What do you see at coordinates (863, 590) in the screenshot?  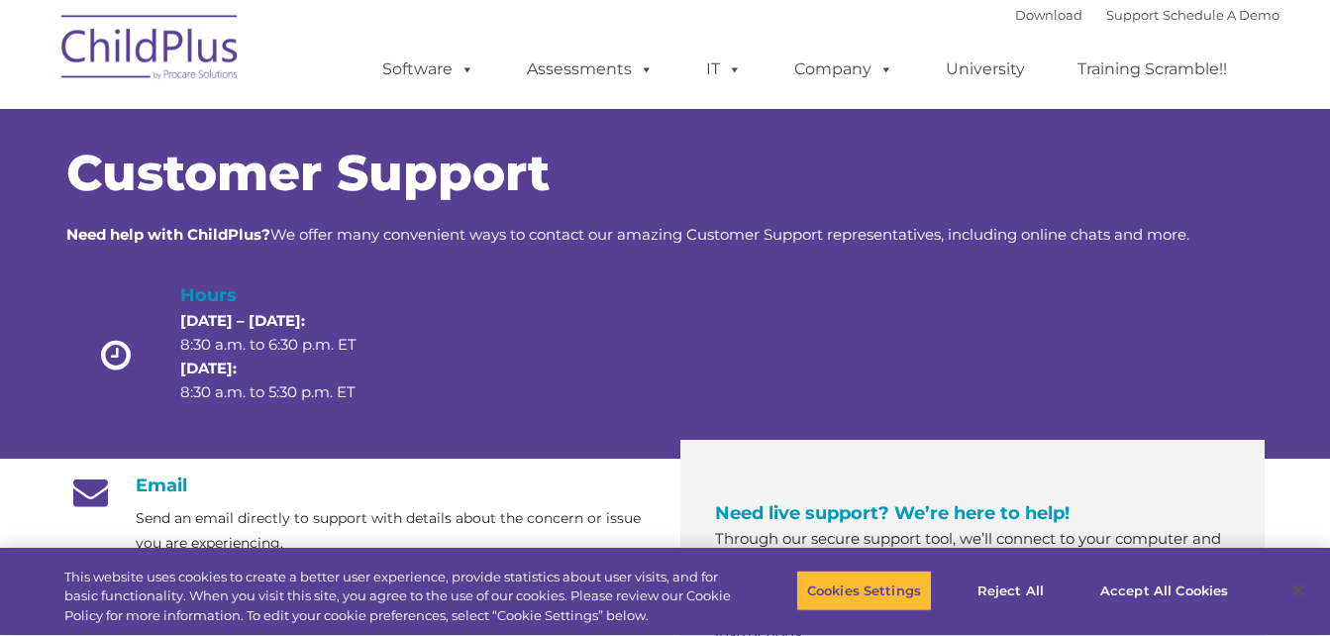 I see `button: Cookies Settings` at bounding box center [863, 590].